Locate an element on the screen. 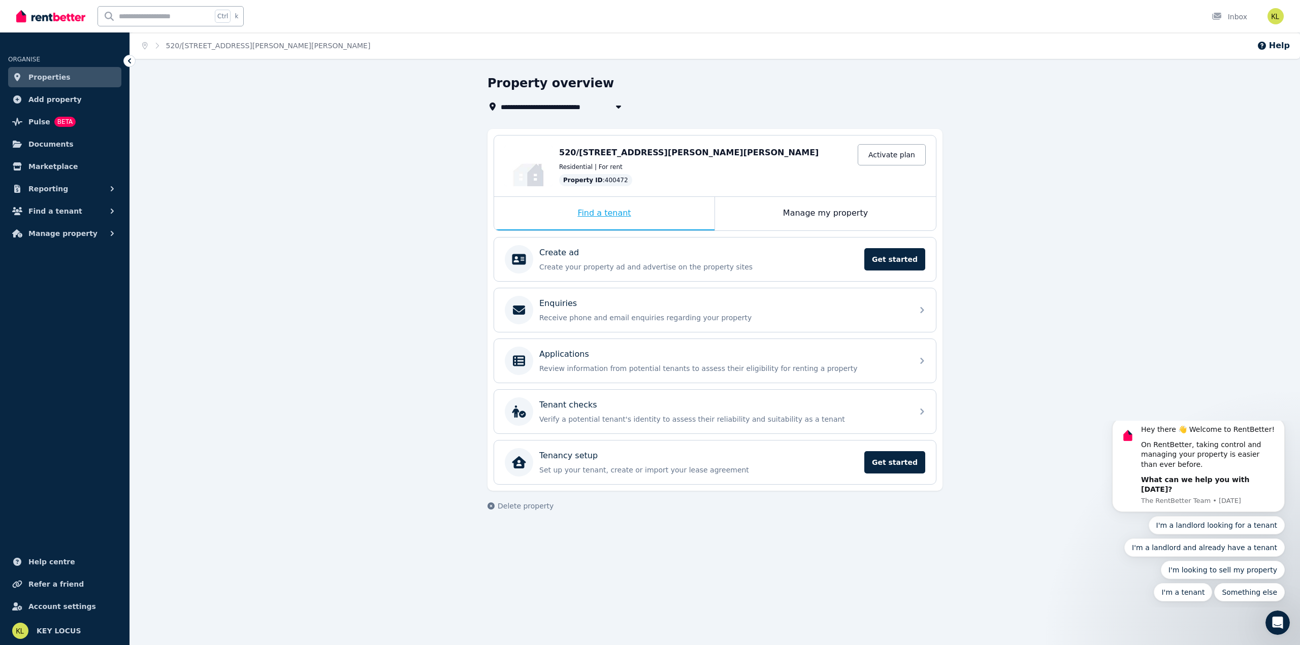 This screenshot has height=645, width=1300. a: EnquiriesReceive phone and email enquiries regarding your property is located at coordinates (715, 310).